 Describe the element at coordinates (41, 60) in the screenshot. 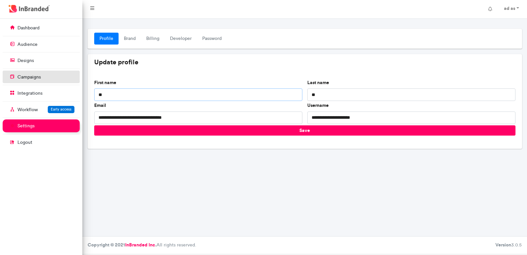

I see `a: designs` at that location.